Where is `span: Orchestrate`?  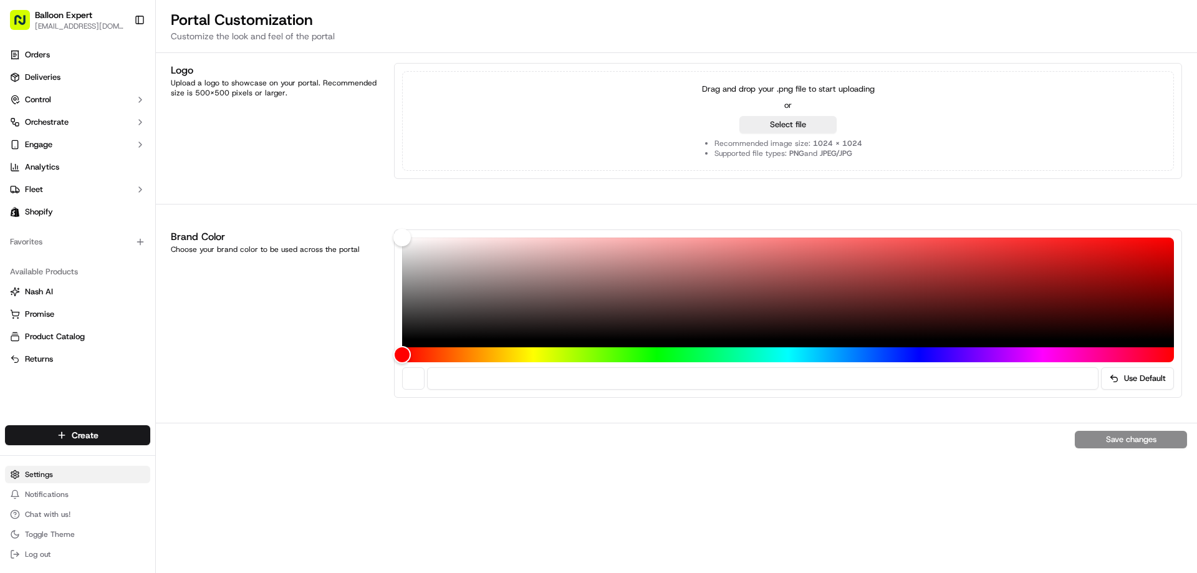 span: Orchestrate is located at coordinates (47, 122).